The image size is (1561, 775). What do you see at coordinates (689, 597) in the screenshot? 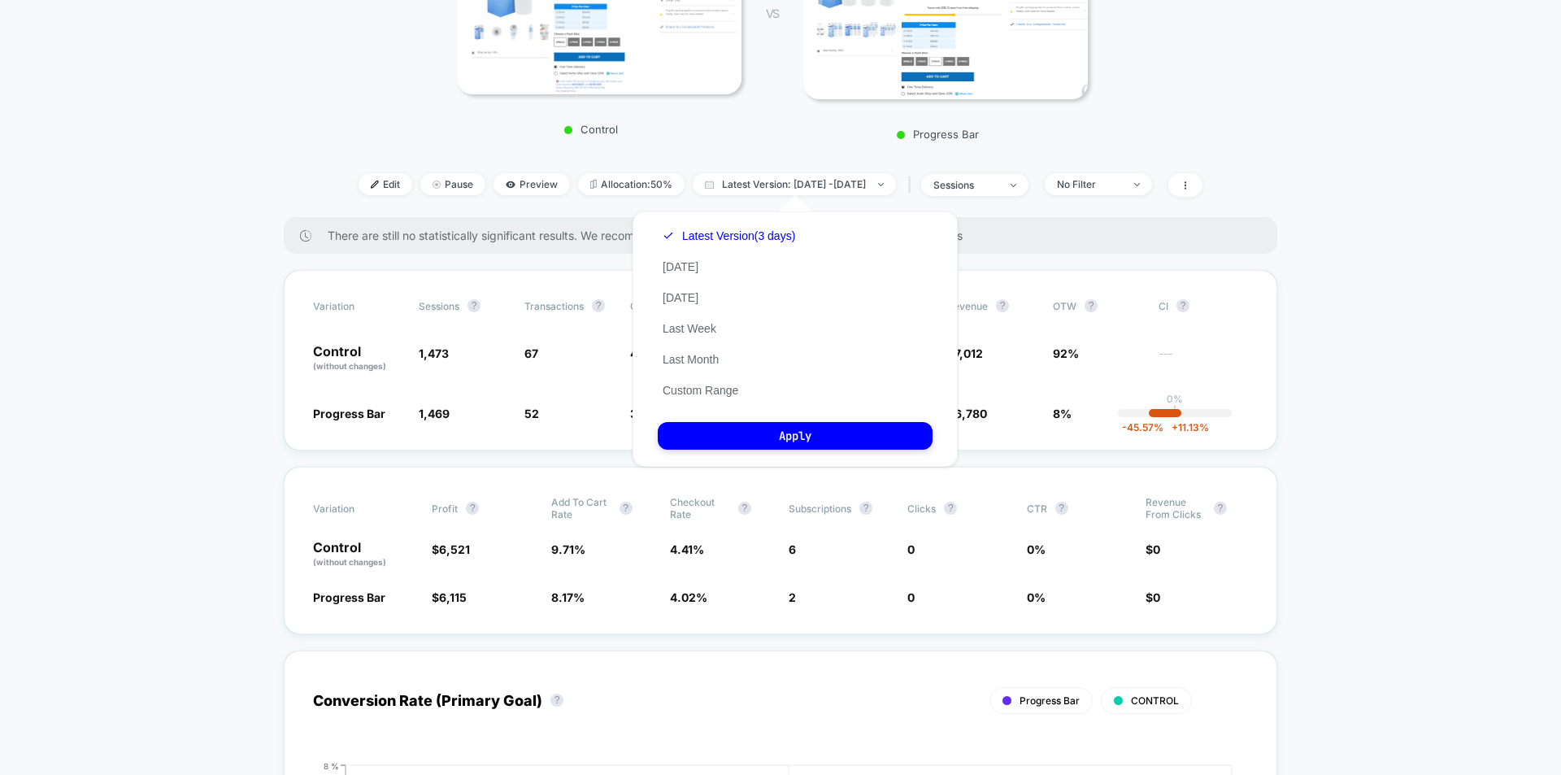
I see `span: 4.02 %` at bounding box center [689, 597].